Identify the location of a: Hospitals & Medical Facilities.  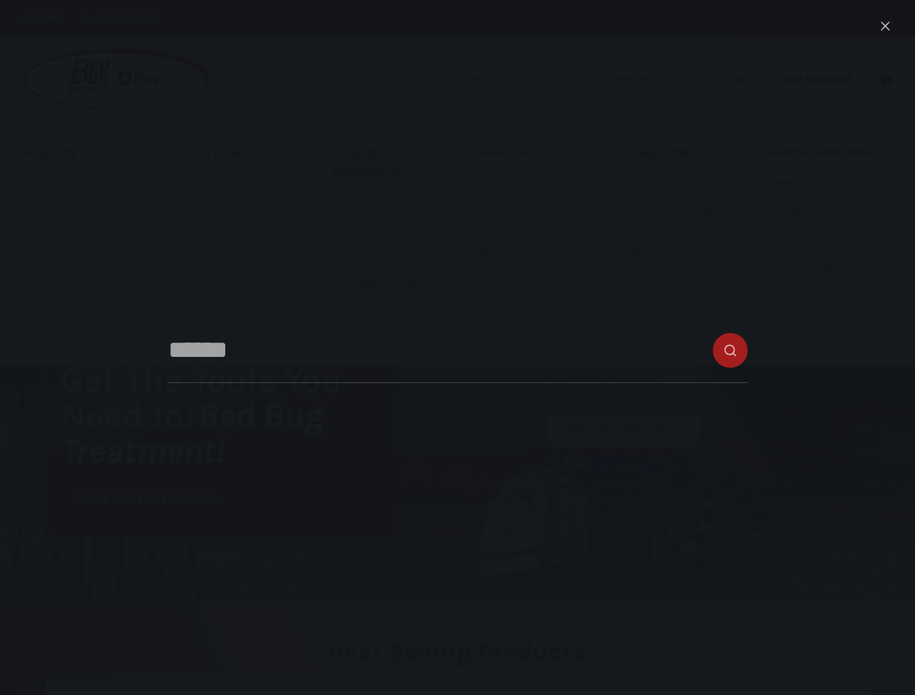
(832, 267).